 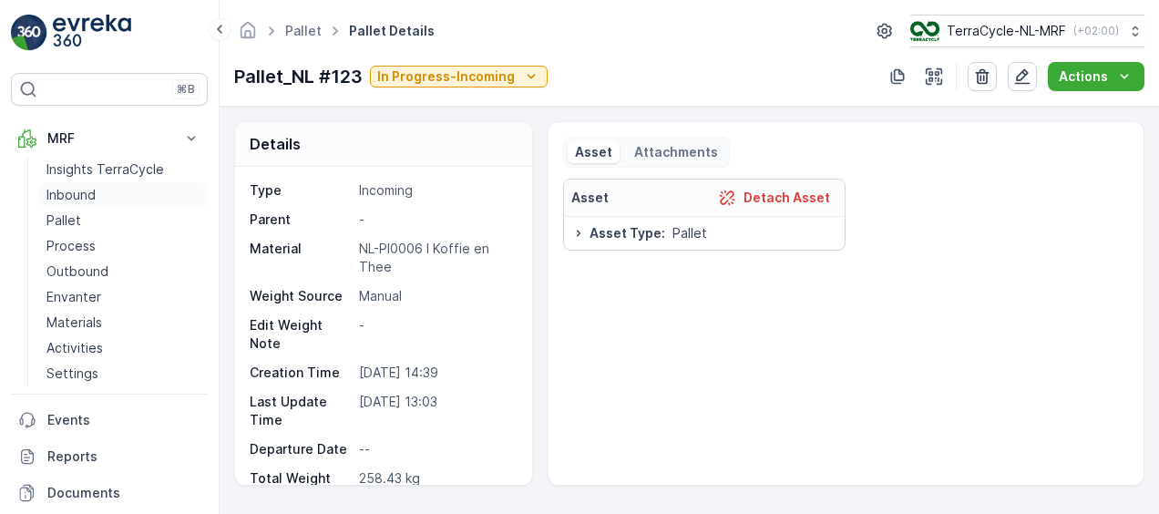 I want to click on p: NL-PI0006 I Koffie en Thee, so click(x=435, y=258).